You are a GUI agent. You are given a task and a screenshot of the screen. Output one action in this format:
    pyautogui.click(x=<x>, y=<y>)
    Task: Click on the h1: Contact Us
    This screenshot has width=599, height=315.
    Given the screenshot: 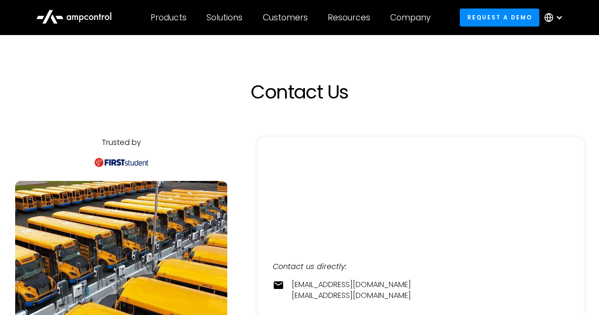 What is the action you would take?
    pyautogui.click(x=300, y=92)
    